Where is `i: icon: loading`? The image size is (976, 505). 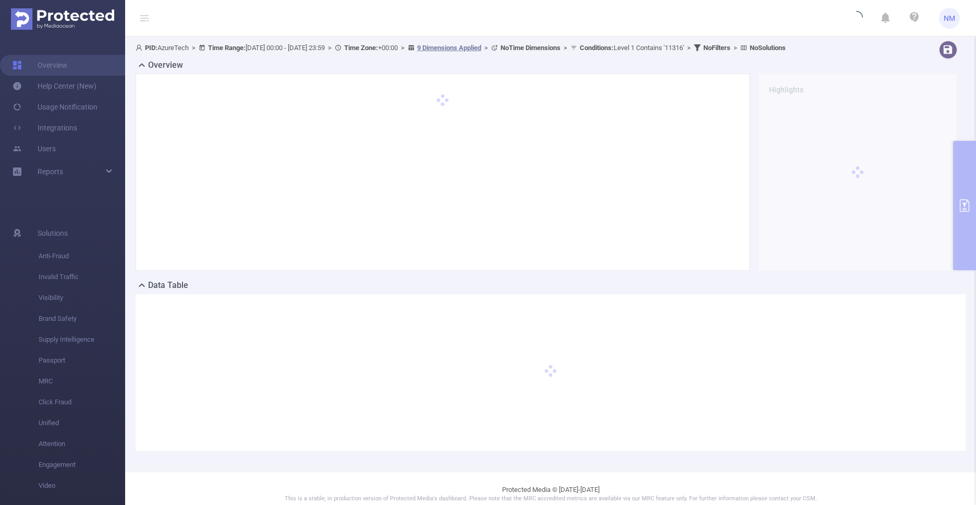
i: icon: loading is located at coordinates (857, 18).